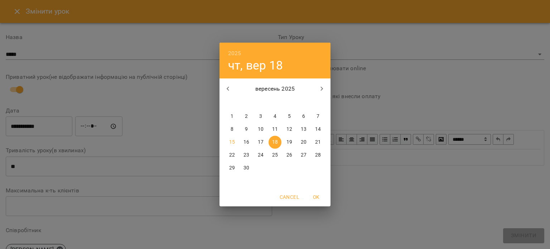  What do you see at coordinates (232, 103) in the screenshot?
I see `span: пн` at bounding box center [232, 103].